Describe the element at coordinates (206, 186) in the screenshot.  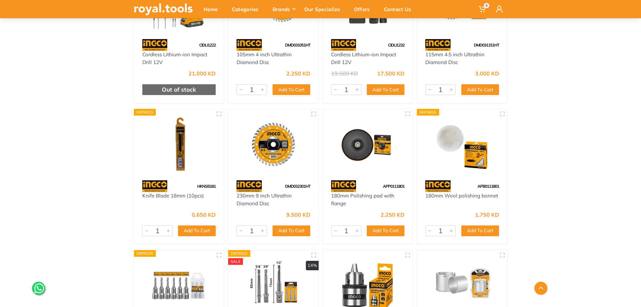
I see `span: HKNSB181` at that location.